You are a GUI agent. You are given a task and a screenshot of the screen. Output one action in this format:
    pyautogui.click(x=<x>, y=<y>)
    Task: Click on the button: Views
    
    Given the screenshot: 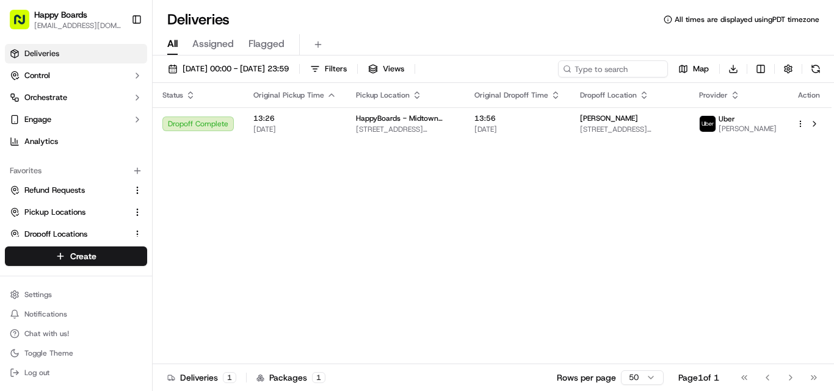 What is the action you would take?
    pyautogui.click(x=386, y=69)
    